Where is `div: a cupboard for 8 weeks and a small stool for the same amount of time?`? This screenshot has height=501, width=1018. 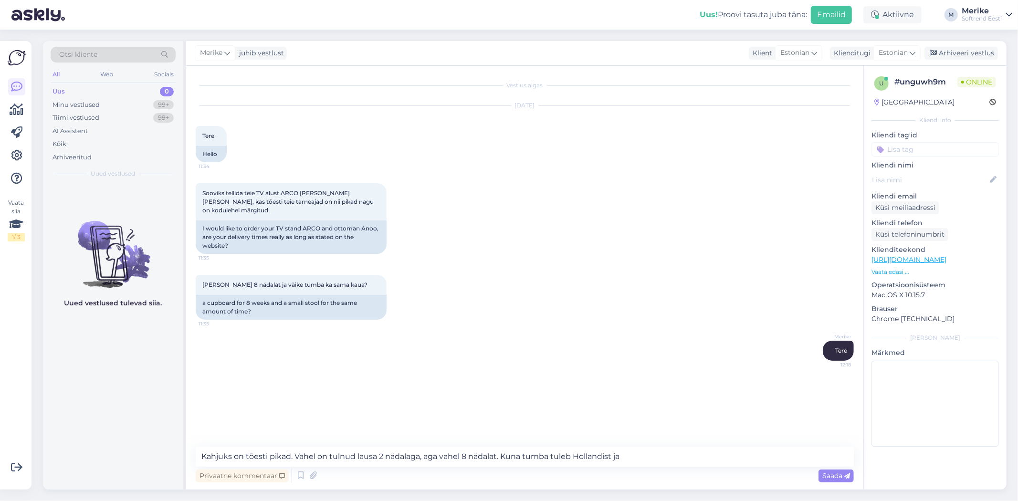
div: a cupboard for 8 weeks and a small stool for the same amount of time? is located at coordinates (291, 307).